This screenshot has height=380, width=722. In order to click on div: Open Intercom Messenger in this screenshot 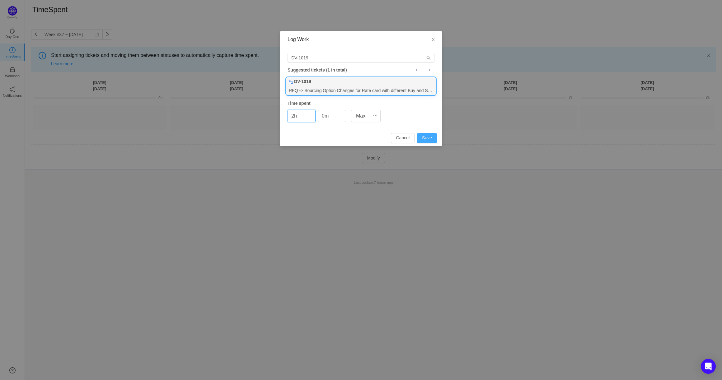, I will do `click(708, 367)`.